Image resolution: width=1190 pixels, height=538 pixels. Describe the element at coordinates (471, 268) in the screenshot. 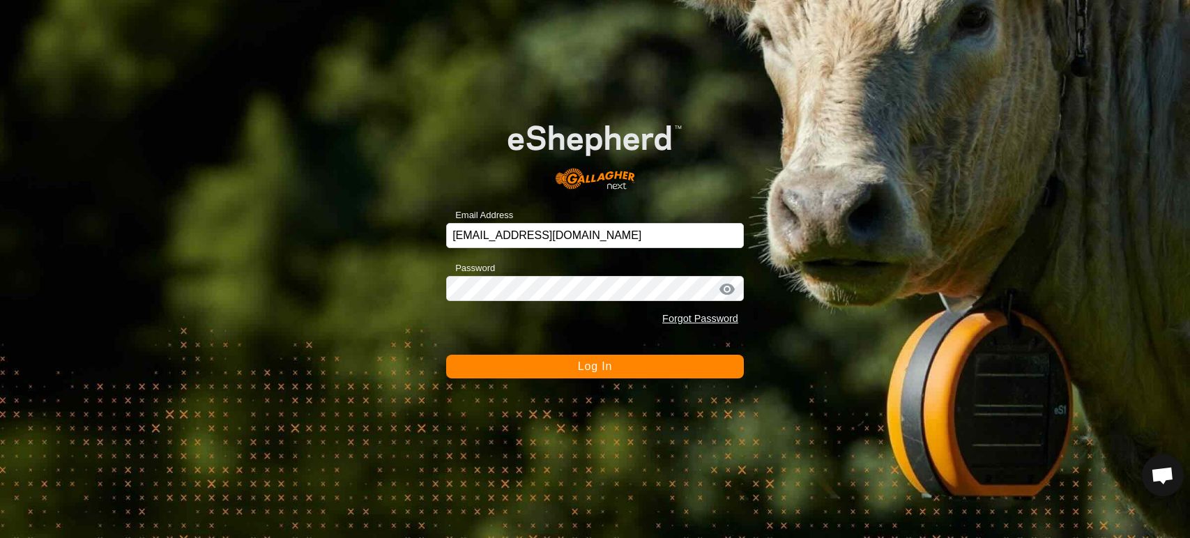

I see `label: Password` at that location.